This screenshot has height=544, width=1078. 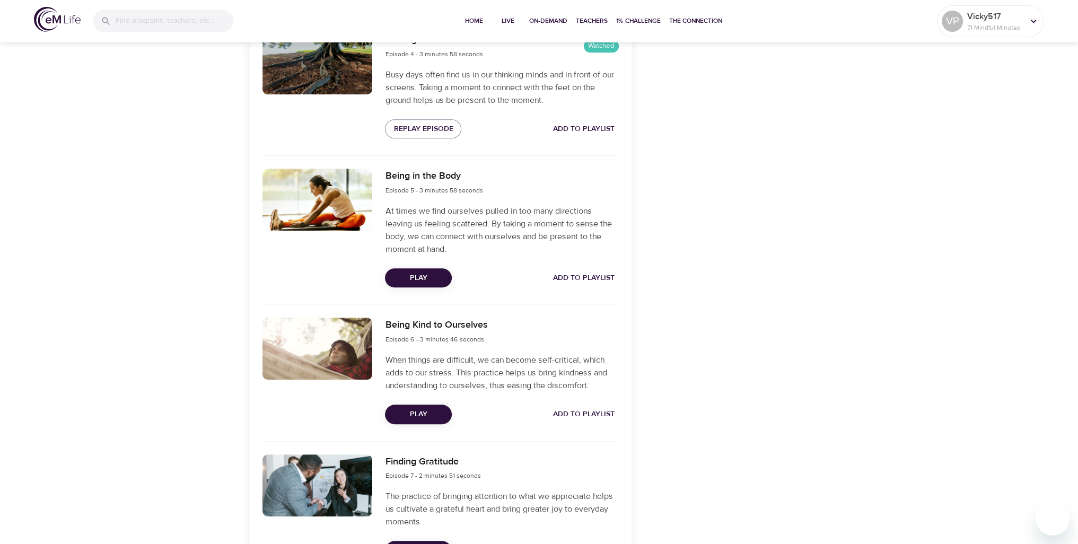 What do you see at coordinates (423, 129) in the screenshot?
I see `button: Replay Episode` at bounding box center [423, 129].